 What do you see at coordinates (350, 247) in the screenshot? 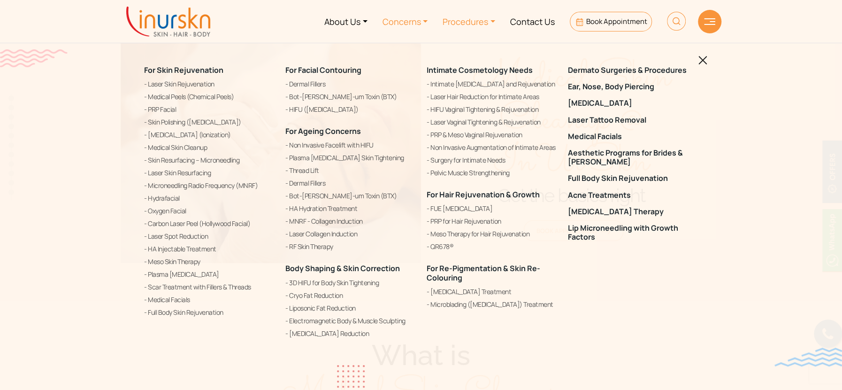
I see `a: RF Skin Therapy` at bounding box center [350, 247].